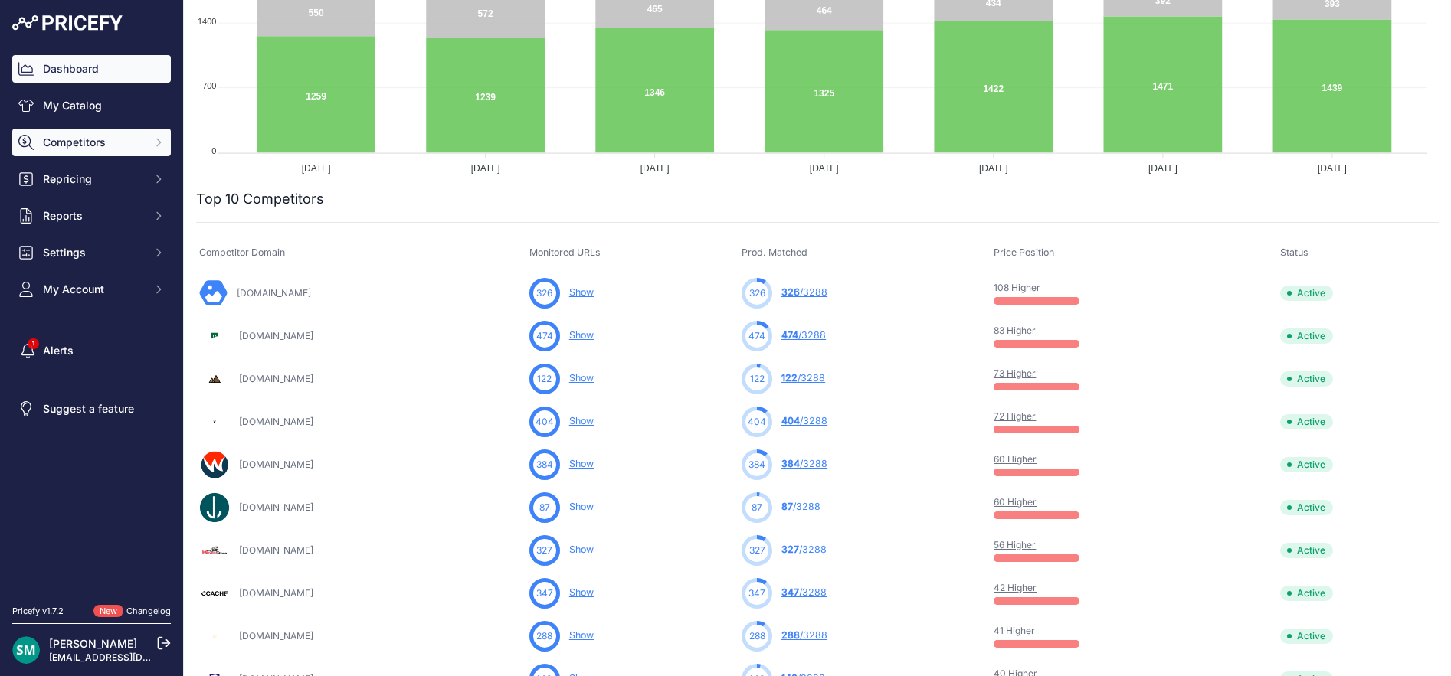  Describe the element at coordinates (1014, 545) in the screenshot. I see `a: 56 Higher` at that location.